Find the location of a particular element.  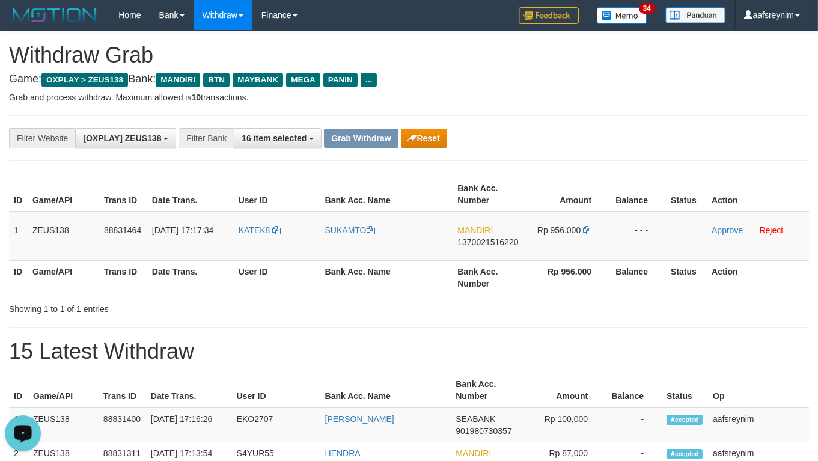

img: Button%20Memo.svg is located at coordinates (622, 16).